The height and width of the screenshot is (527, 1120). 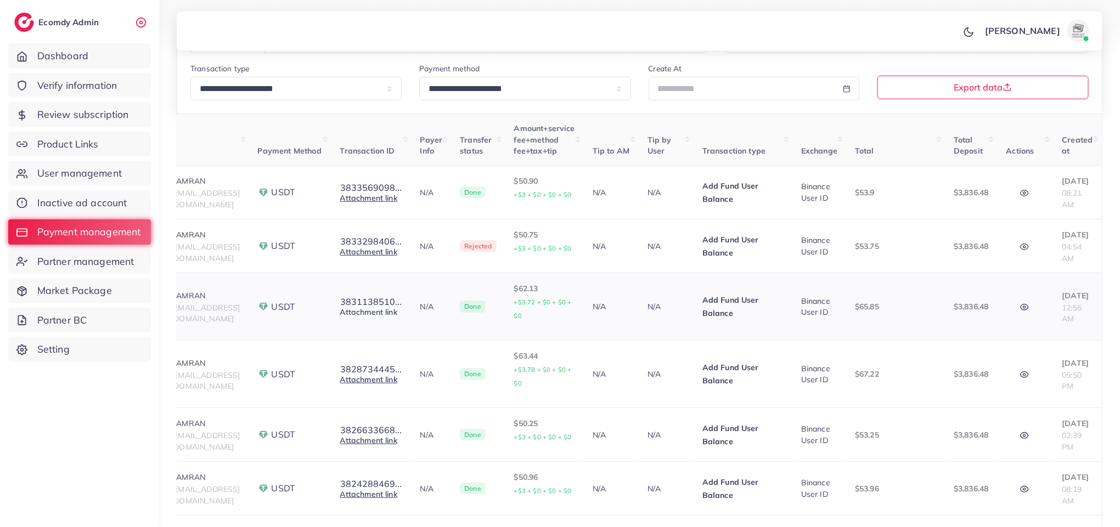 I want to click on span: Inactive ad account, so click(x=82, y=203).